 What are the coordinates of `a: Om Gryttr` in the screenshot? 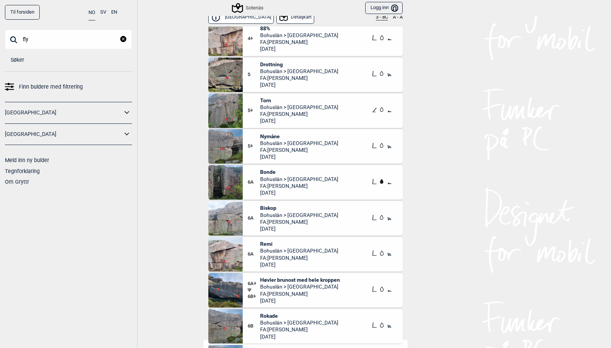 It's located at (17, 182).